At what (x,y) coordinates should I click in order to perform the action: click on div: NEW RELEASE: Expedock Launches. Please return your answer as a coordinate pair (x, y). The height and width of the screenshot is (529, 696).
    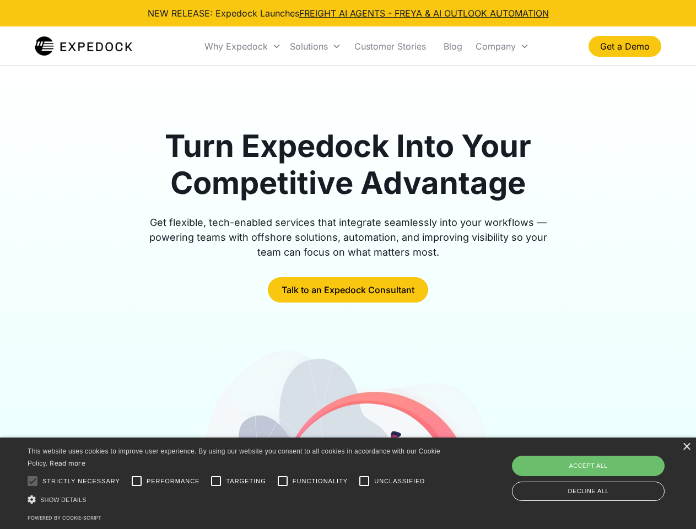
    Looking at the image, I should click on (348, 13).